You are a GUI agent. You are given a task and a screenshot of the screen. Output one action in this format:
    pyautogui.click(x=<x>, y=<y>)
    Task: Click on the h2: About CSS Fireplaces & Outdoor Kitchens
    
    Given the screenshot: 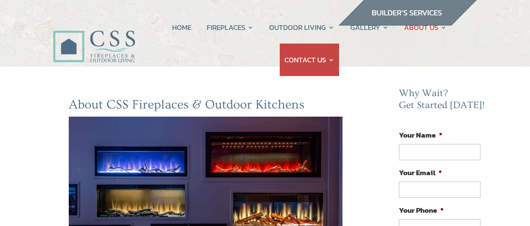 What is the action you would take?
    pyautogui.click(x=206, y=107)
    